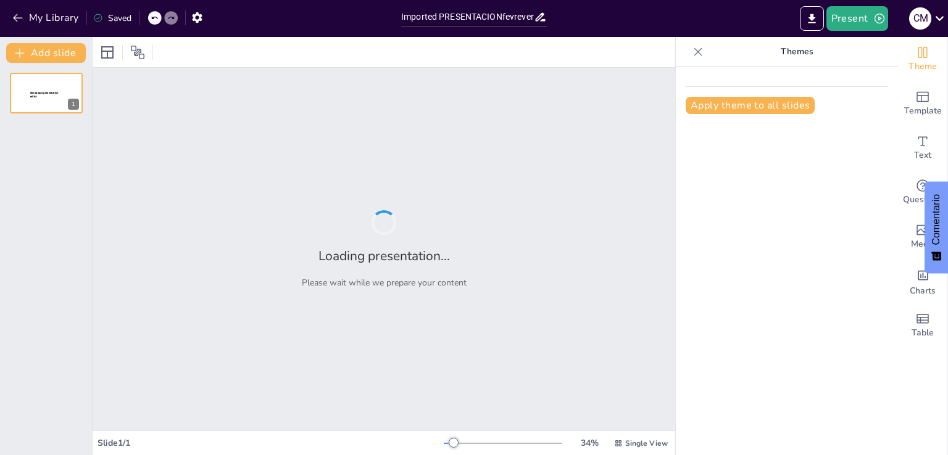 The height and width of the screenshot is (455, 948). Describe the element at coordinates (922, 67) in the screenshot. I see `span: Theme` at that location.